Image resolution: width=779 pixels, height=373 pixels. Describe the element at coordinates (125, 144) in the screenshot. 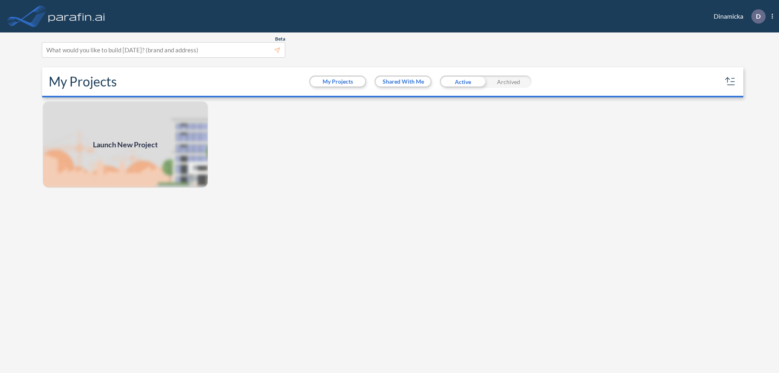

I see `a: Launch New Project` at that location.